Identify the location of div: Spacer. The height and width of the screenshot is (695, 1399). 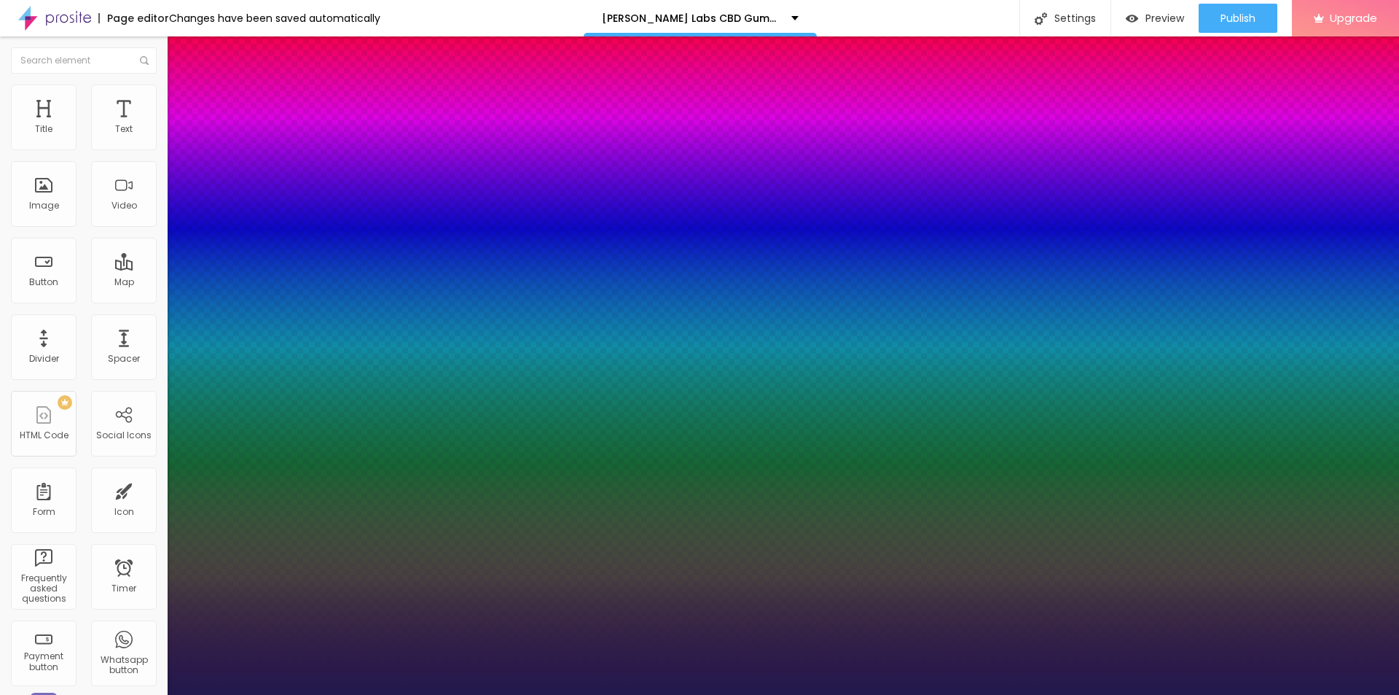
(124, 359).